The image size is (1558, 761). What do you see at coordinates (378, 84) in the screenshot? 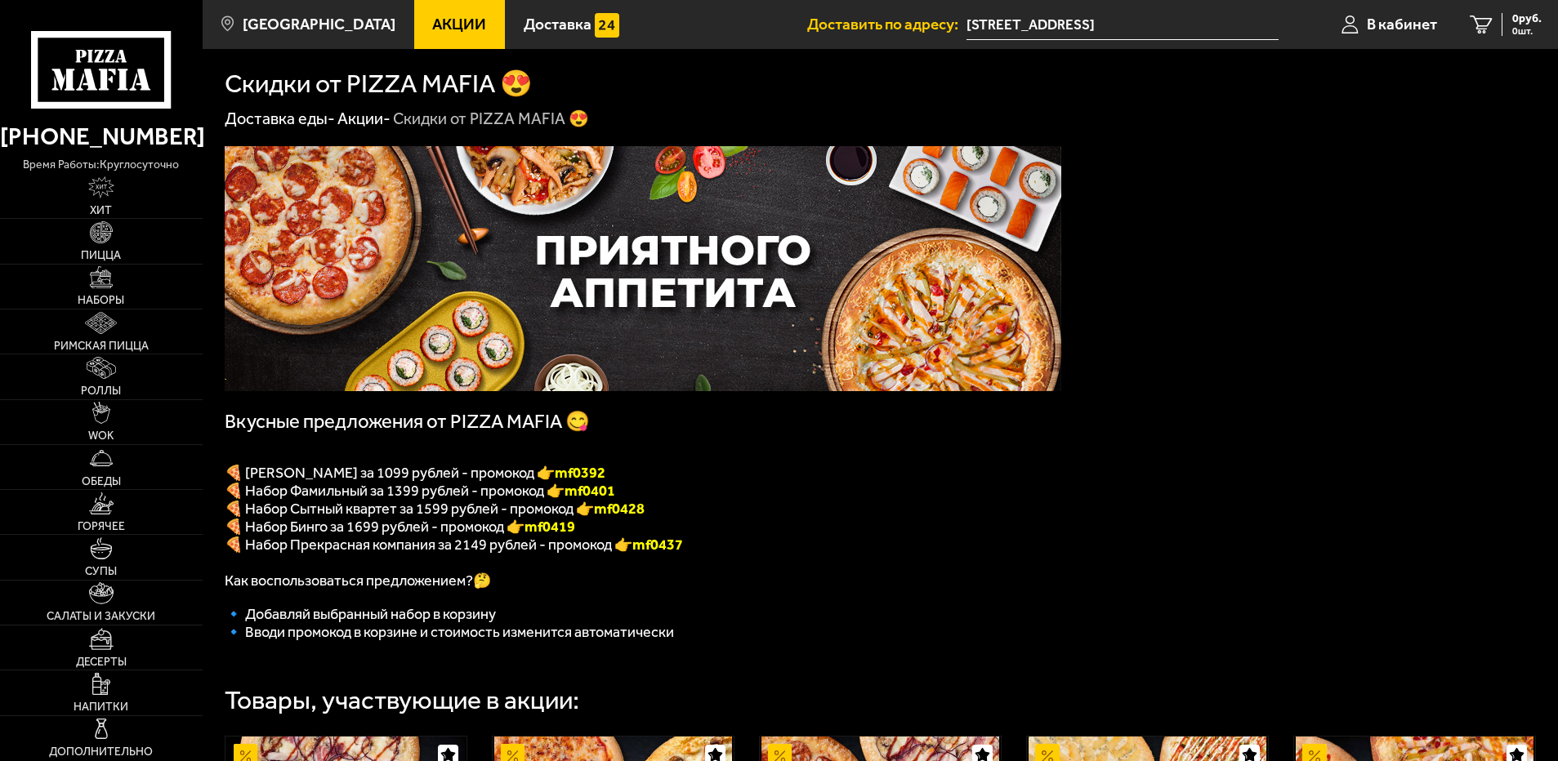
I see `h1: Скидки от PIZZA MAFIA 😍` at bounding box center [378, 84].